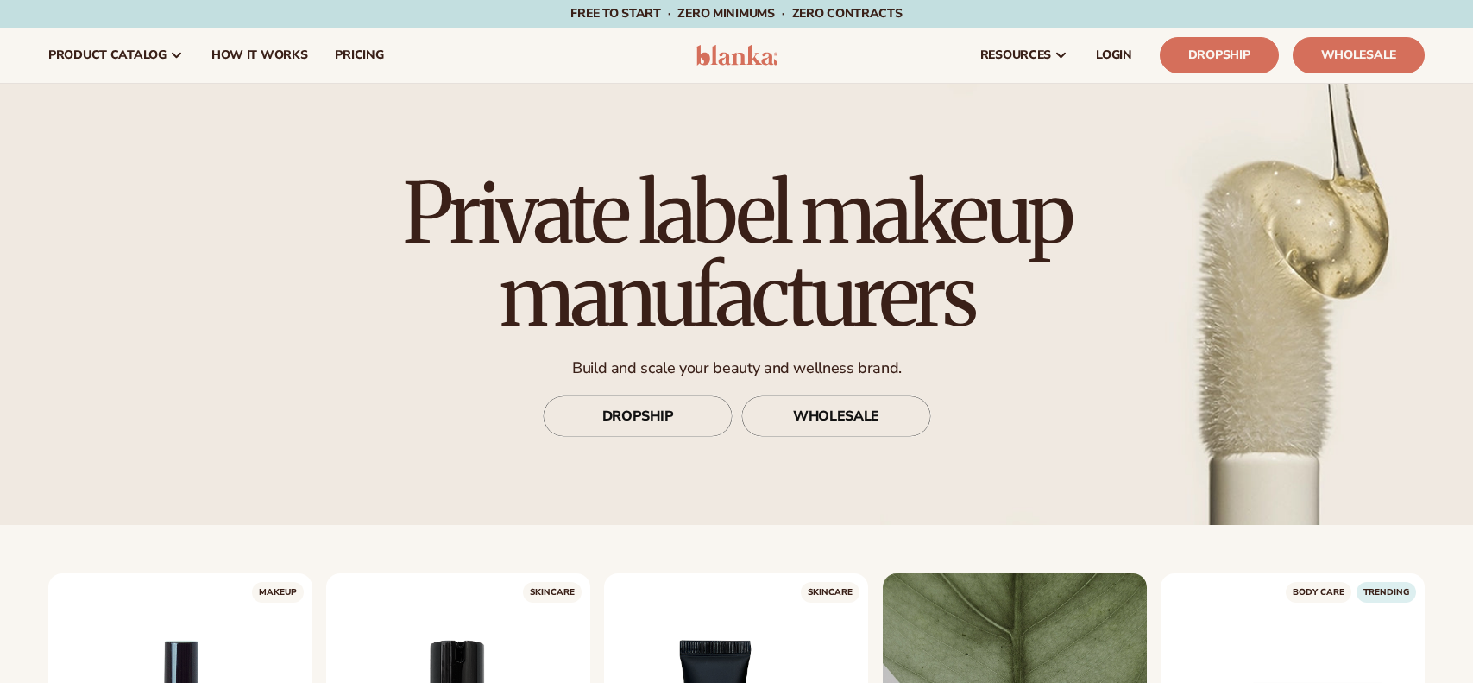  Describe the element at coordinates (737, 255) in the screenshot. I see `h1: Private label makeup manufacturers` at that location.